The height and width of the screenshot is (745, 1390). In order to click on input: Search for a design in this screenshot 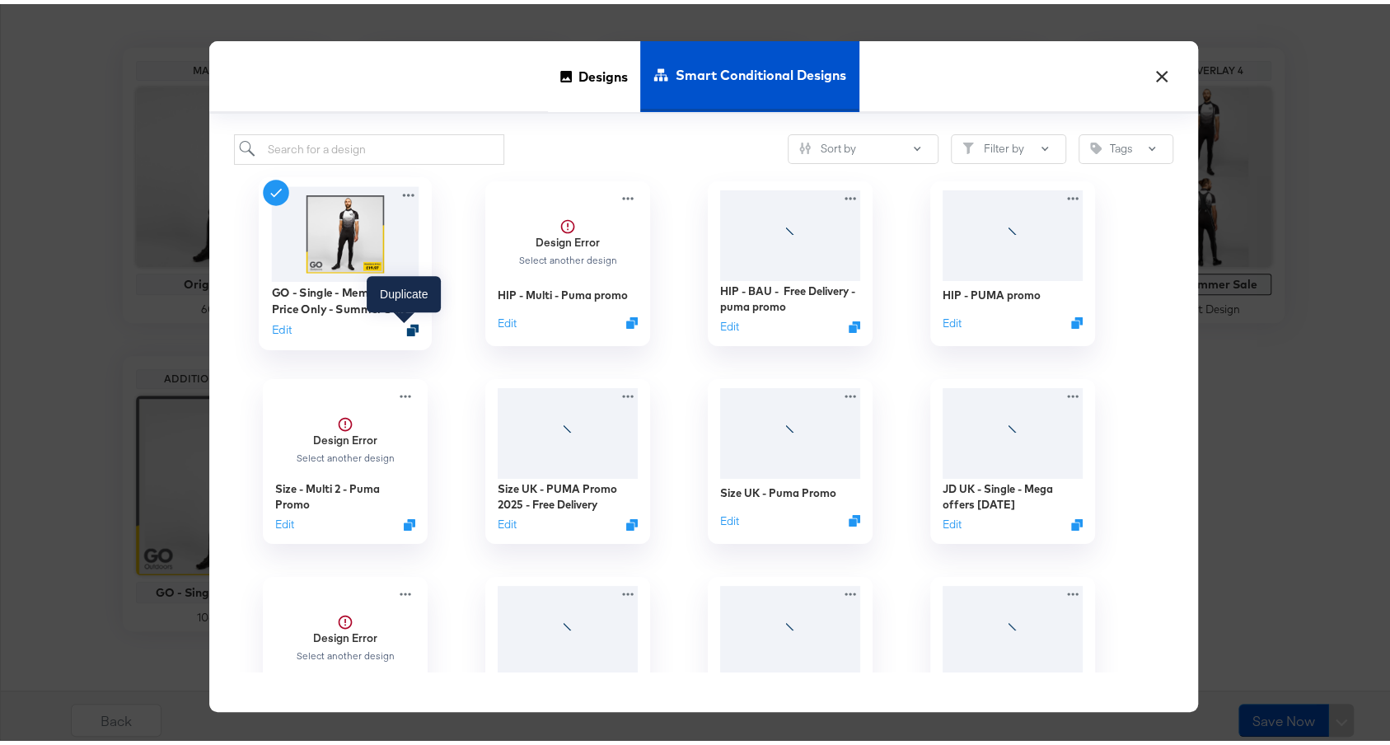, I will do `click(369, 145)`.